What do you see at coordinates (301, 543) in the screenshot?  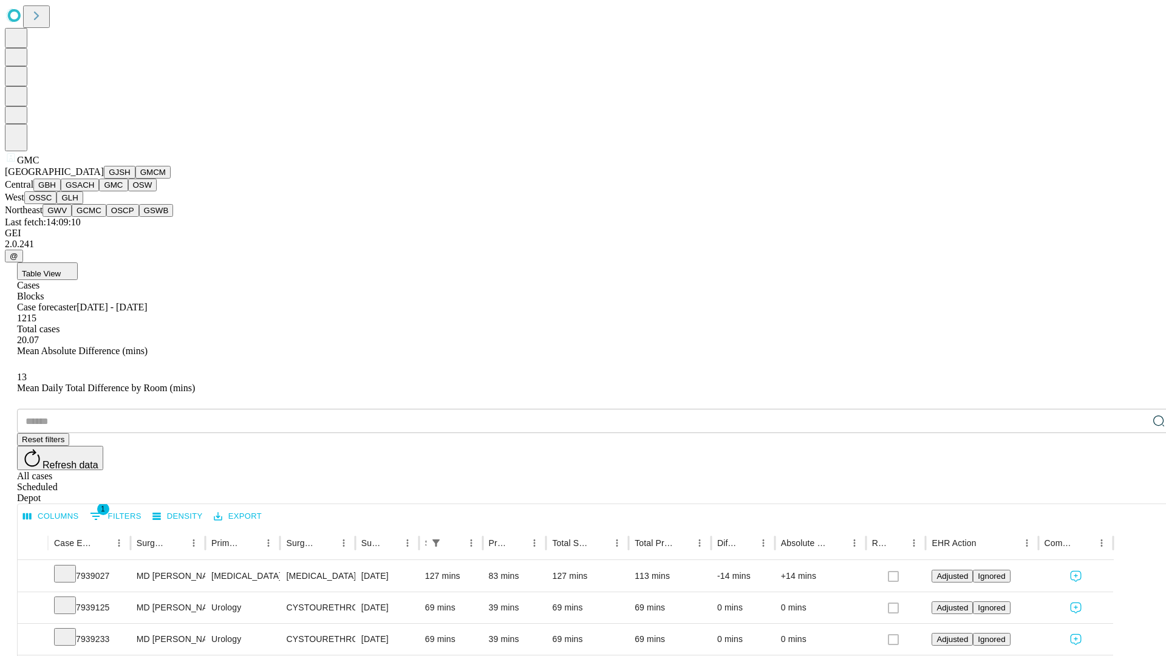 I see `div: Surgery Name` at bounding box center [301, 543].